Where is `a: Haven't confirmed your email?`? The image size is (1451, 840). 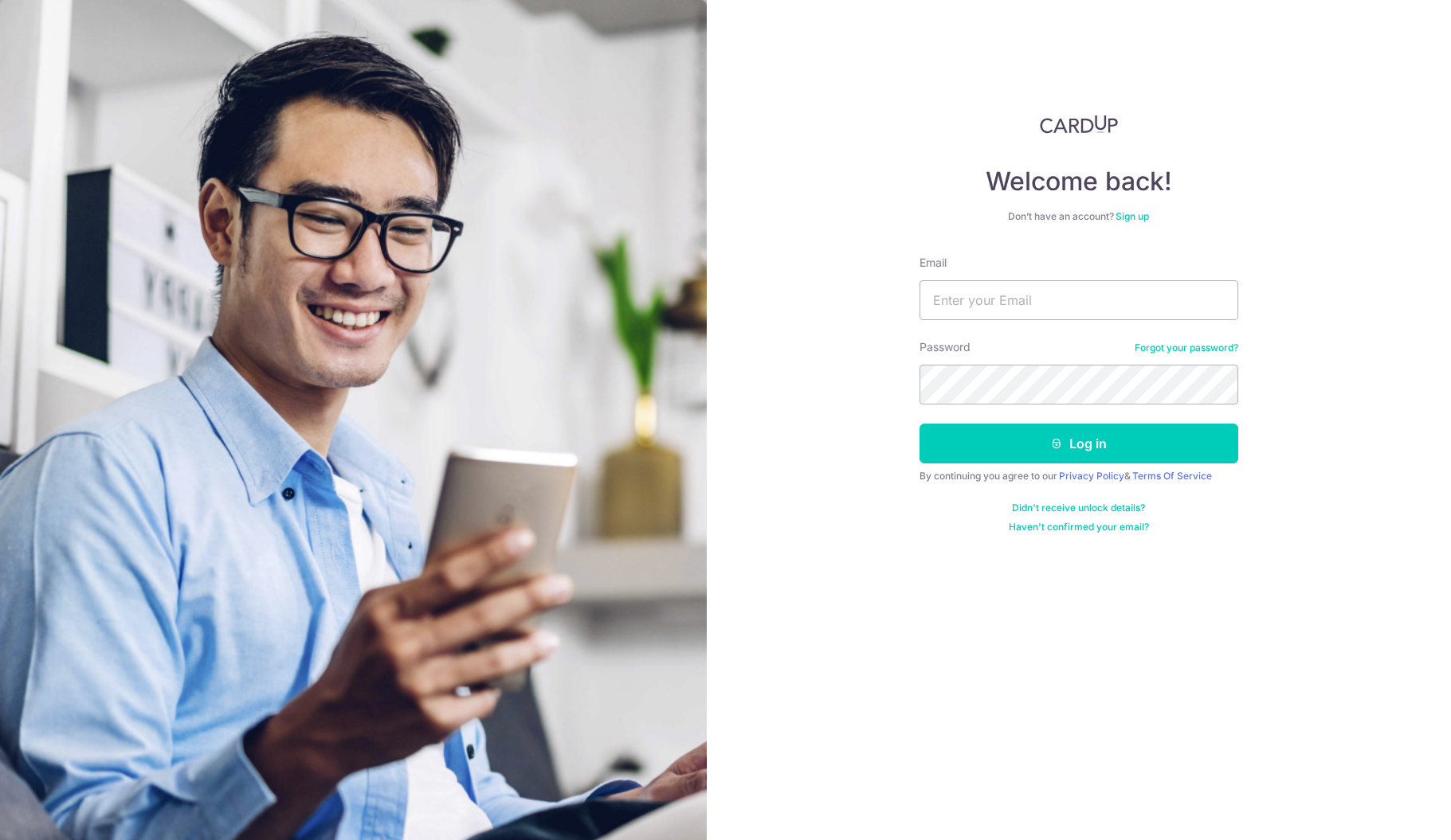
a: Haven't confirmed your email? is located at coordinates (1078, 527).